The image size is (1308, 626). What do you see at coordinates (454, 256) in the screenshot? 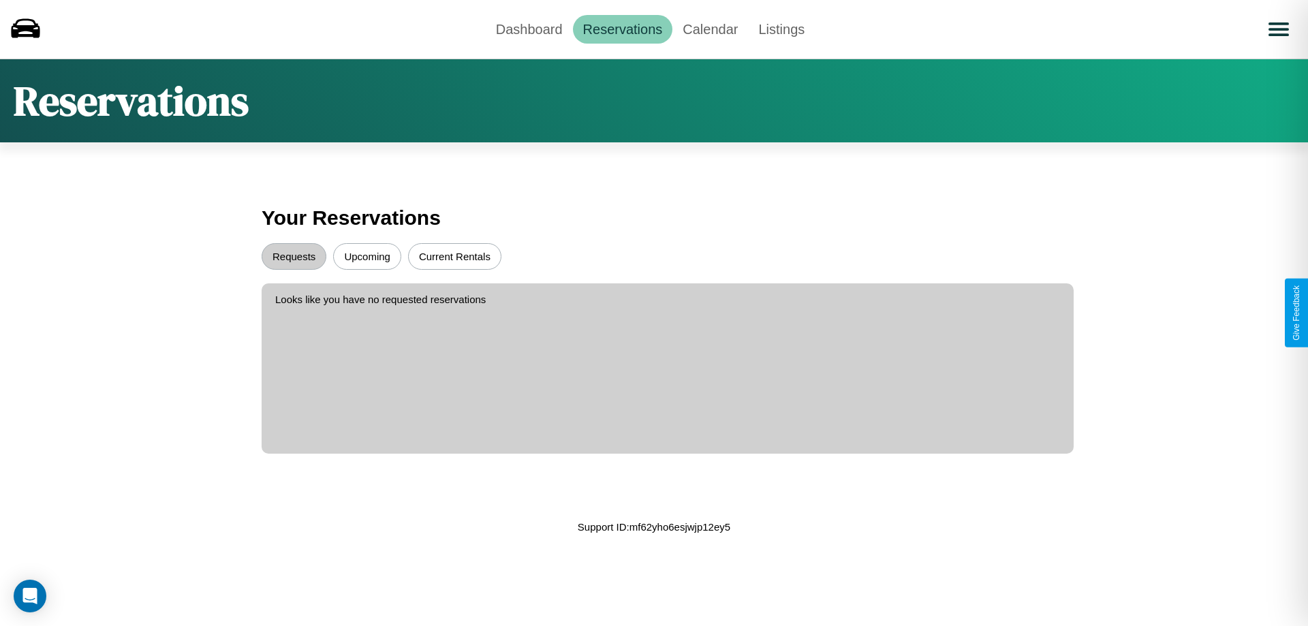
I see `button: Current Rentals` at bounding box center [454, 256].